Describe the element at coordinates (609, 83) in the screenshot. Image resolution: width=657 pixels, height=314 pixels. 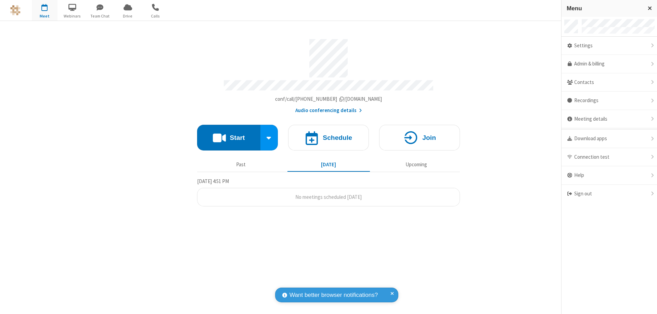
I see `div: Contacts` at that location.